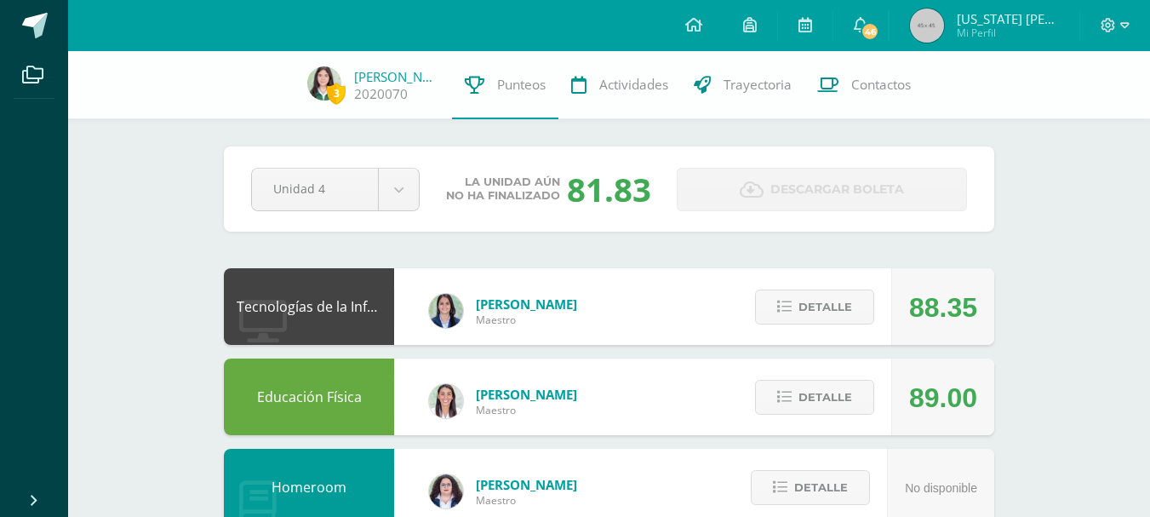  I want to click on a: Actividades, so click(619, 85).